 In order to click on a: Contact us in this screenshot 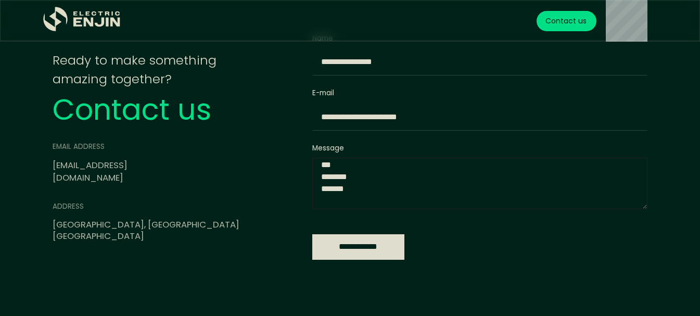, I will do `click(566, 21)`.